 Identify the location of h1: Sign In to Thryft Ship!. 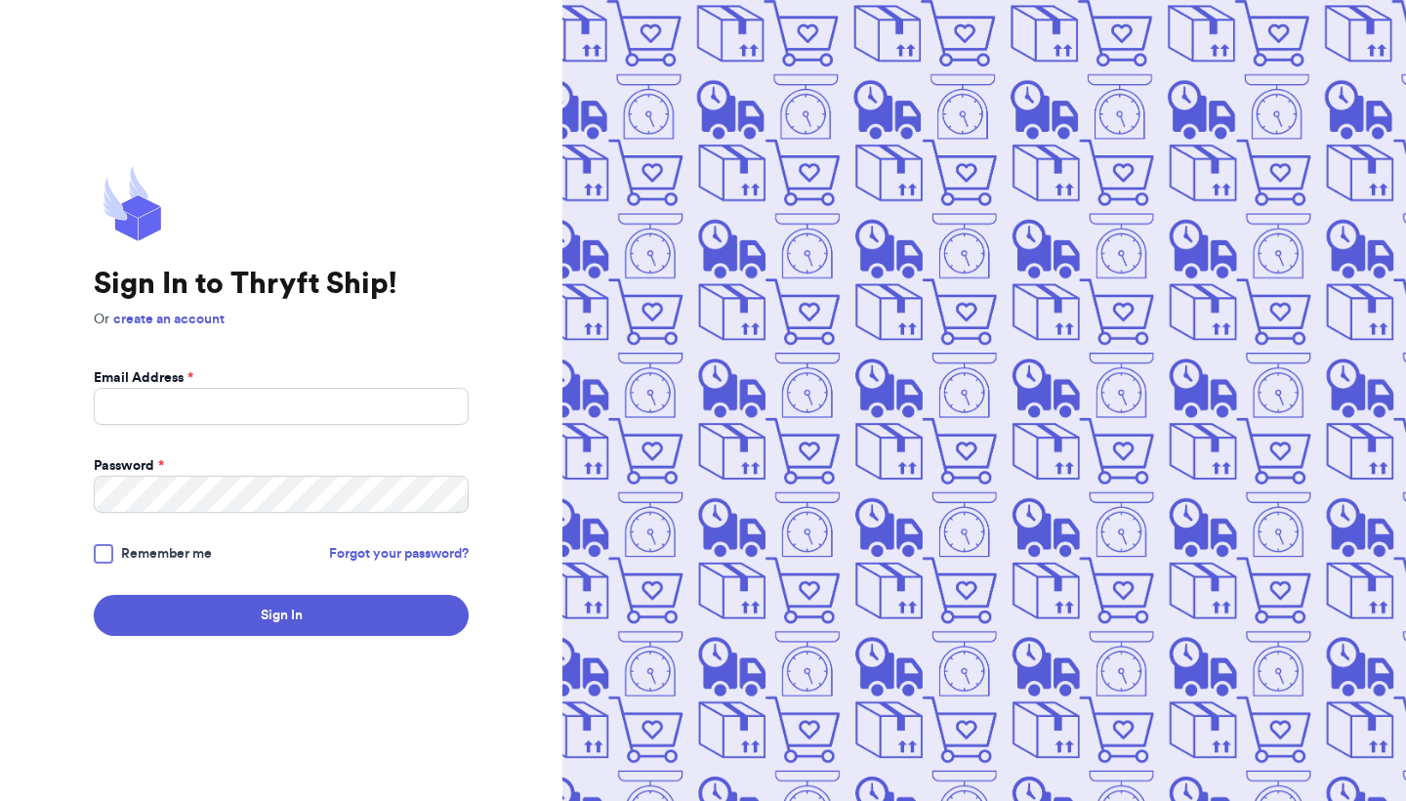
(281, 284).